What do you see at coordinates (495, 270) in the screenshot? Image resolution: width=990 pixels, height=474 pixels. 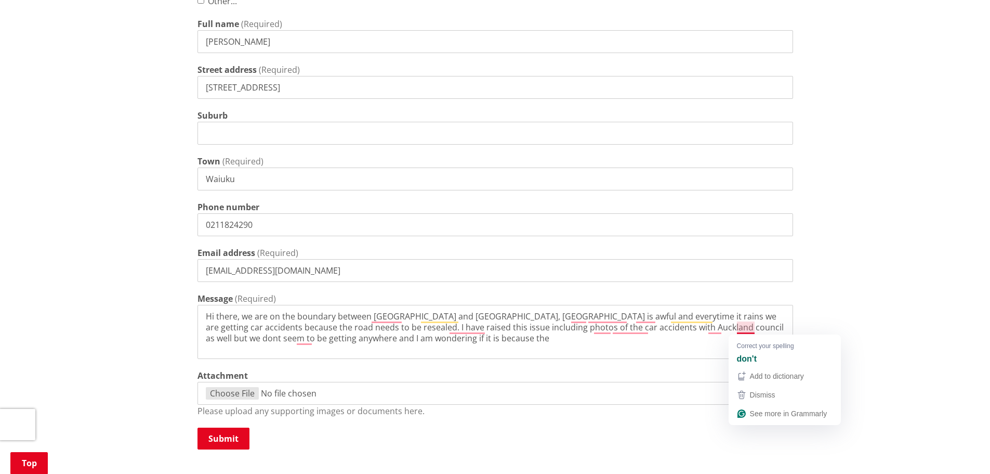 I see `input: e.g. info@waidc.govt.nz` at bounding box center [495, 270].